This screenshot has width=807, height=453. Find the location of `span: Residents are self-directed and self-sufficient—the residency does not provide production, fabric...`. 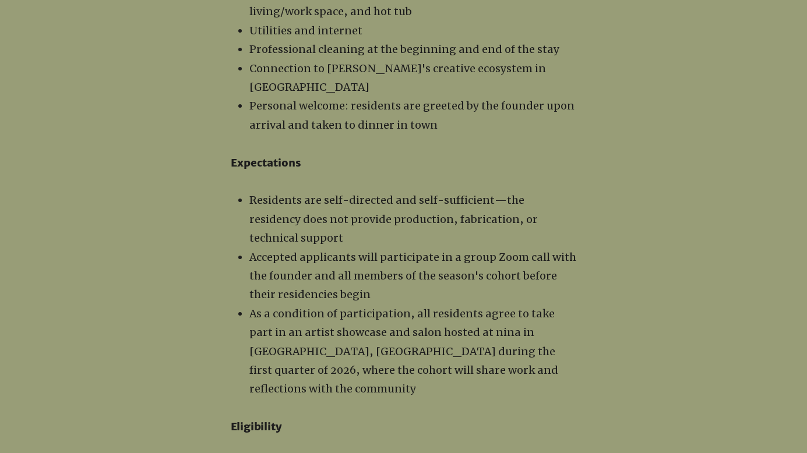

span: Residents are self-directed and self-sufficient—the residency does not provide production, fabric... is located at coordinates (393, 219).